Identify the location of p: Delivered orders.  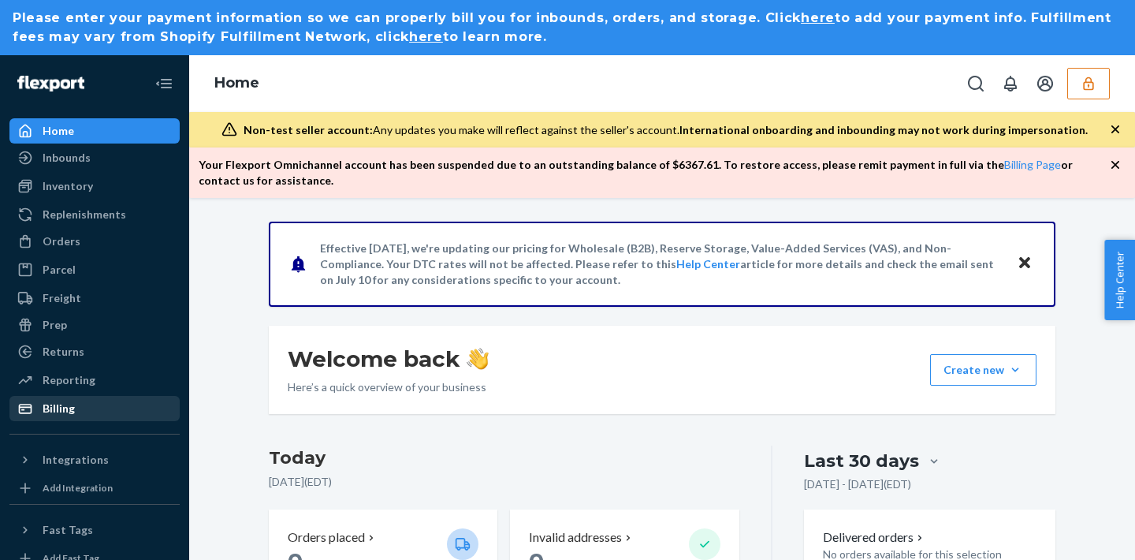
(874, 537).